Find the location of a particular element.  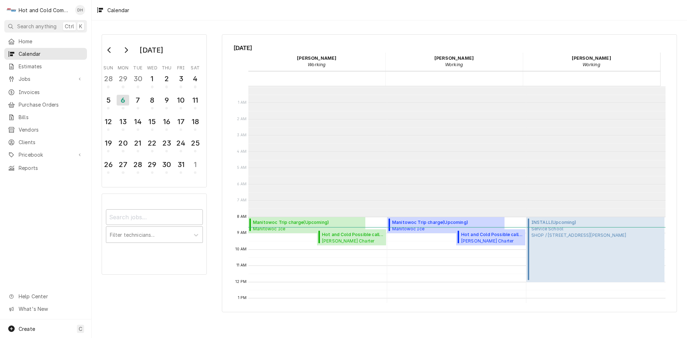

span: 7 AM is located at coordinates (242, 201).